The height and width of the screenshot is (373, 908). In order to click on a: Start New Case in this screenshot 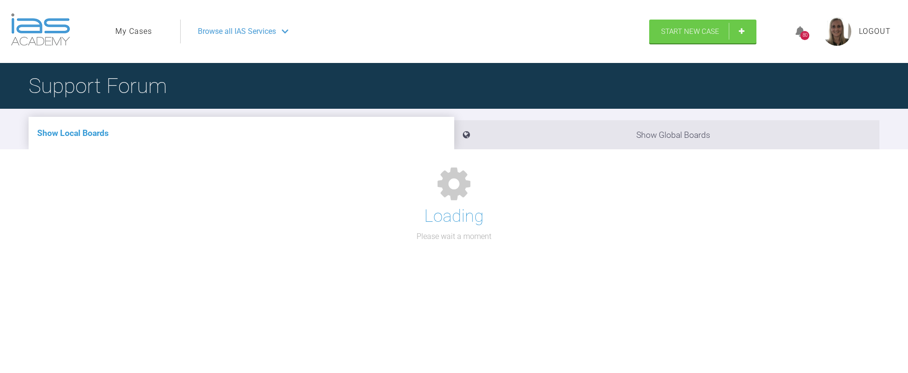, I will do `click(702, 31)`.